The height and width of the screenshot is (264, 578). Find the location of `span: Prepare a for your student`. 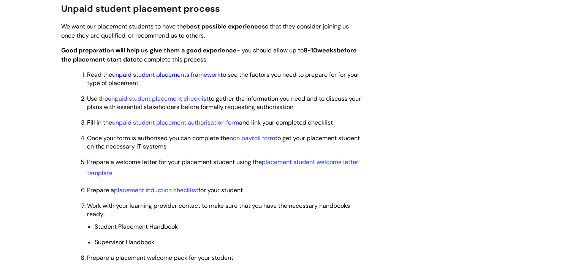

span: Prepare a for your student is located at coordinates (165, 190).